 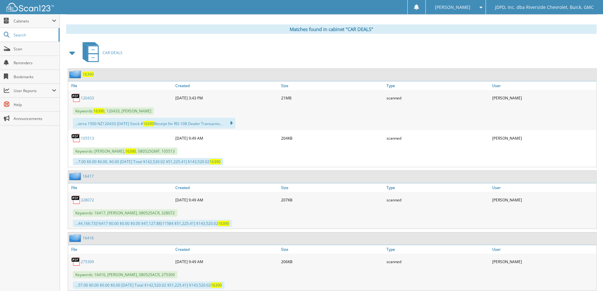 What do you see at coordinates (544, 7) in the screenshot?
I see `span: JDPD, Inc. dba Riverside Chevrolet, Buick, GMC` at bounding box center [544, 7].